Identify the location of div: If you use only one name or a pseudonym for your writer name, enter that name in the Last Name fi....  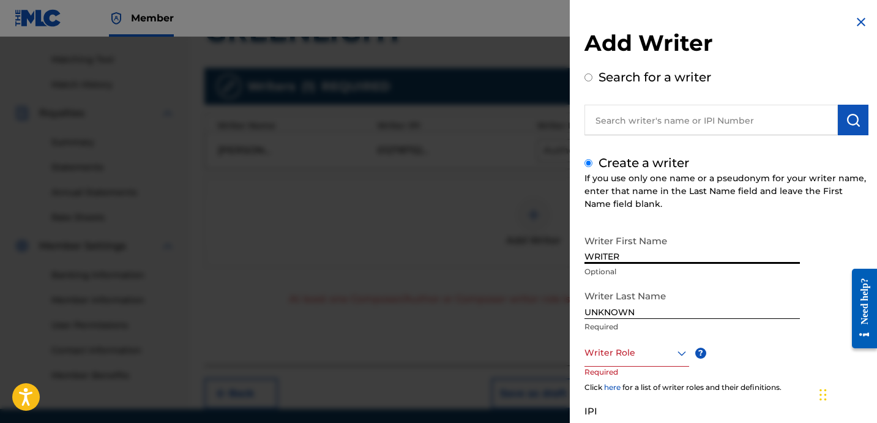
(727, 191).